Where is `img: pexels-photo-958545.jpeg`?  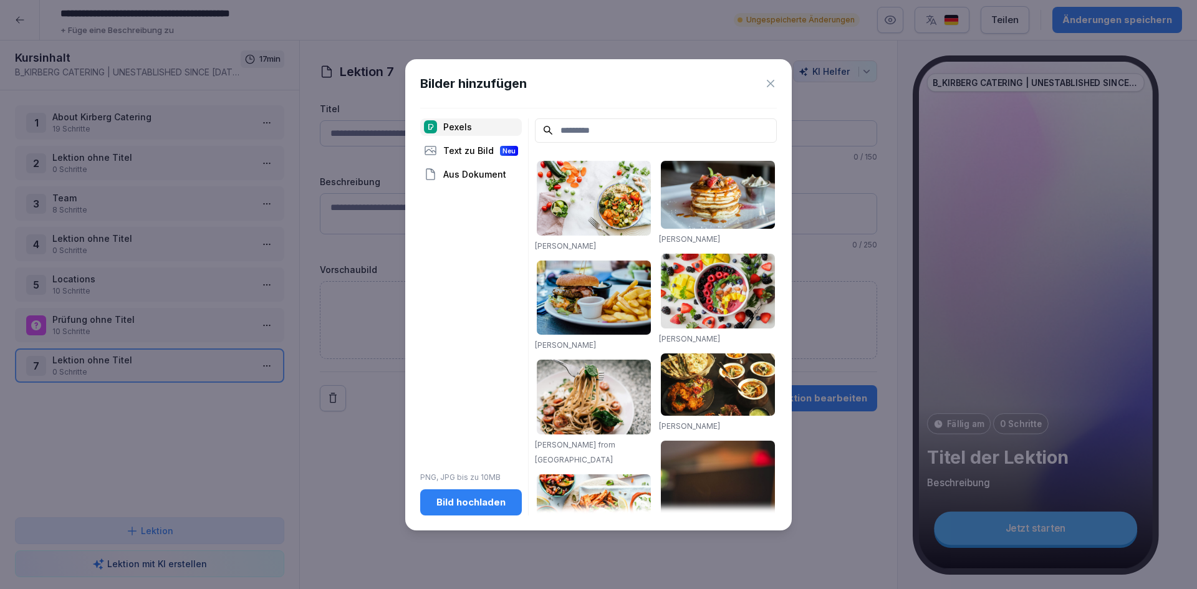 img: pexels-photo-958545.jpeg is located at coordinates (718, 385).